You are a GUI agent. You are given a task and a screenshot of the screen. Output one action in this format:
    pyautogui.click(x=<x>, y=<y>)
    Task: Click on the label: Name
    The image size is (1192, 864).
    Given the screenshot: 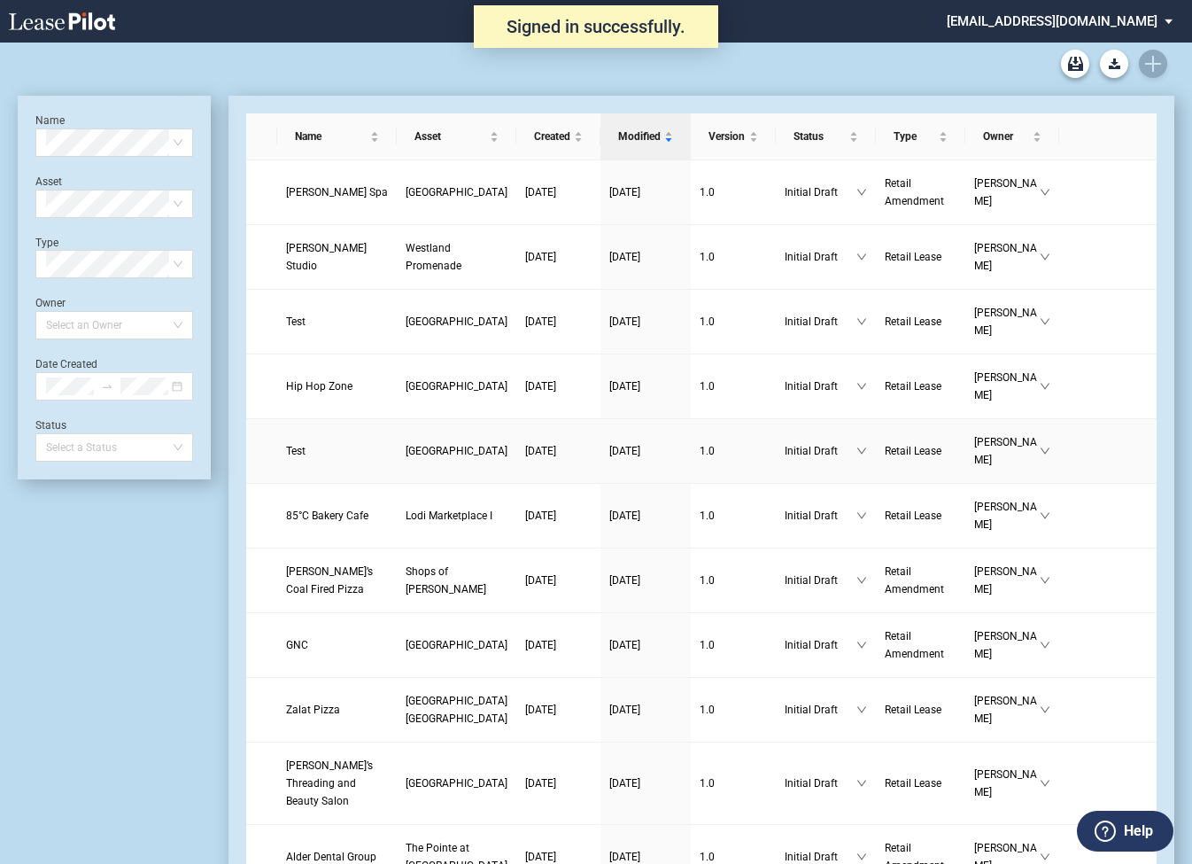 What is the action you would take?
    pyautogui.click(x=50, y=120)
    